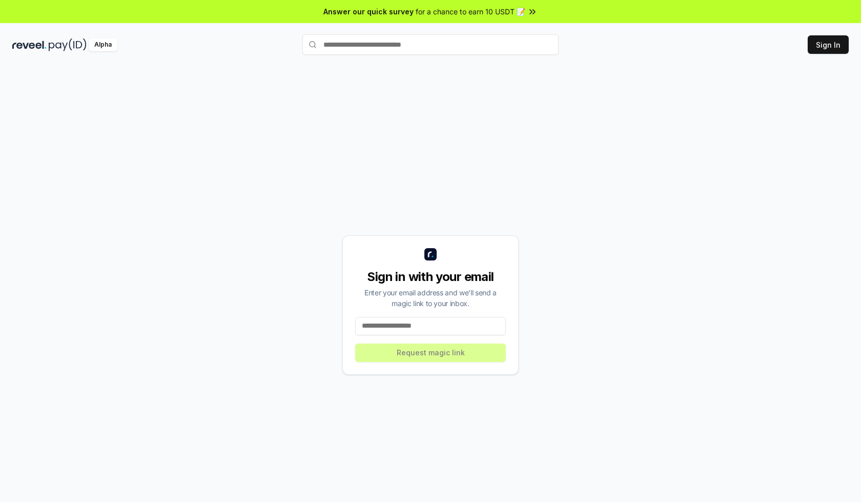  I want to click on div: Enter your email address and we’ll send a magic link to your inbox., so click(431, 298).